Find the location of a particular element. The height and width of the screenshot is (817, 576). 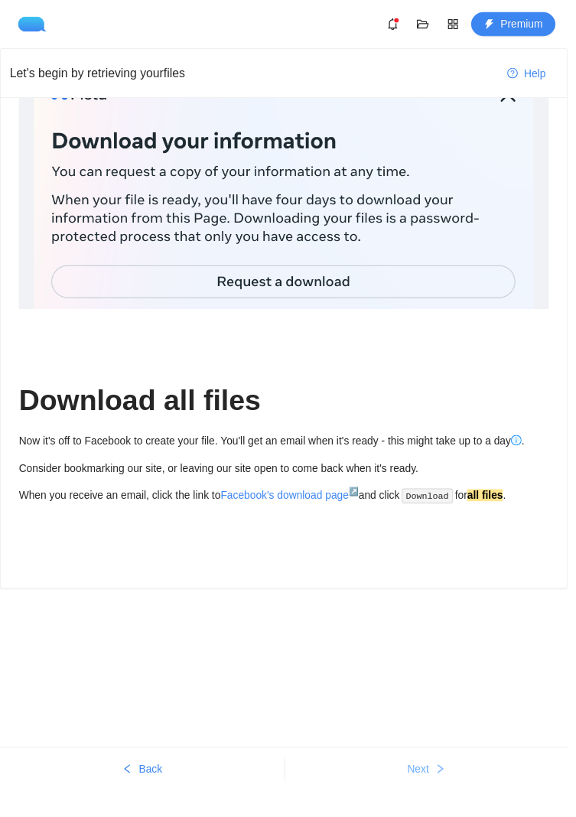

span: bell is located at coordinates (398, 24).